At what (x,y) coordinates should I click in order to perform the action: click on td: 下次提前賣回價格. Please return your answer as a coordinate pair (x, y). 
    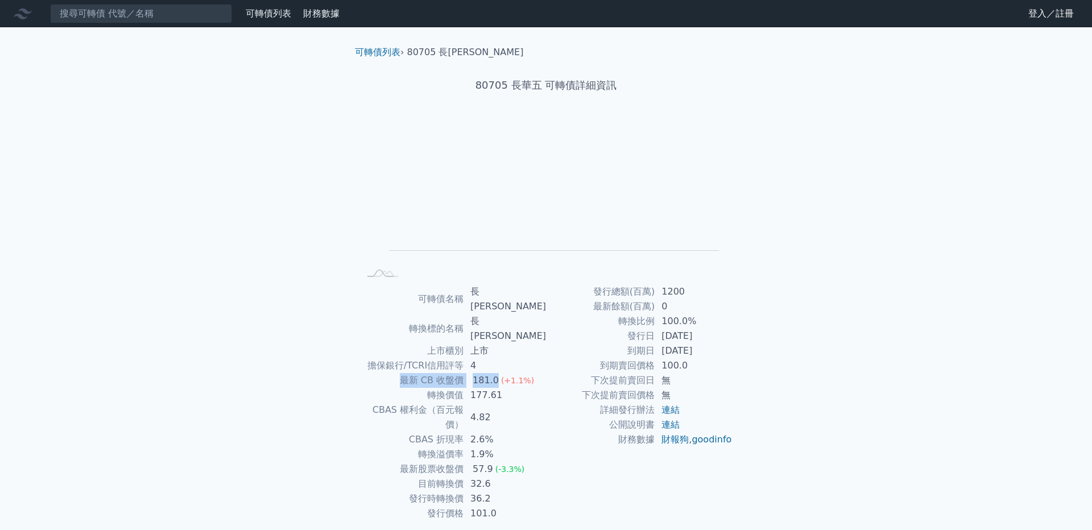
    Looking at the image, I should click on (600, 395).